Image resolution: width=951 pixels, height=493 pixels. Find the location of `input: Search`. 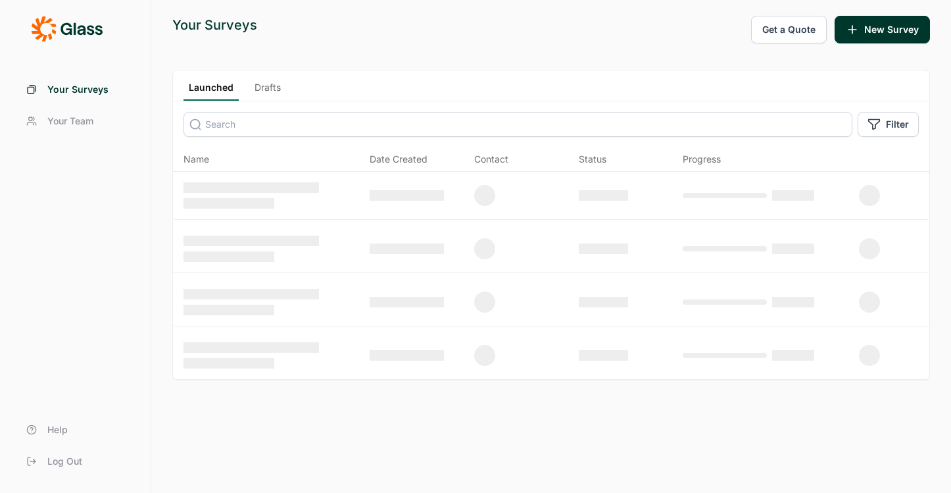

input: Search is located at coordinates (518, 124).